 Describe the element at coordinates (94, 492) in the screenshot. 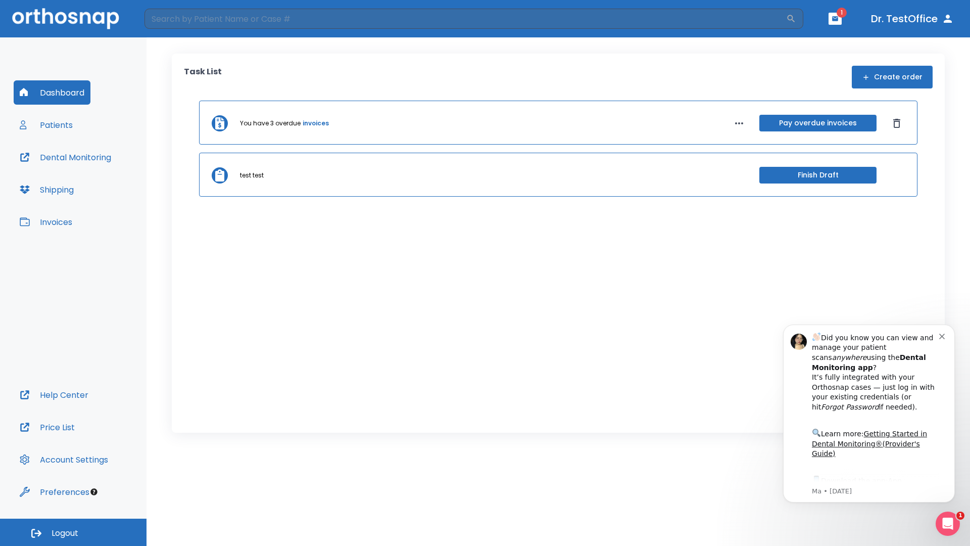

I see `div: Tooltip anchor` at that location.